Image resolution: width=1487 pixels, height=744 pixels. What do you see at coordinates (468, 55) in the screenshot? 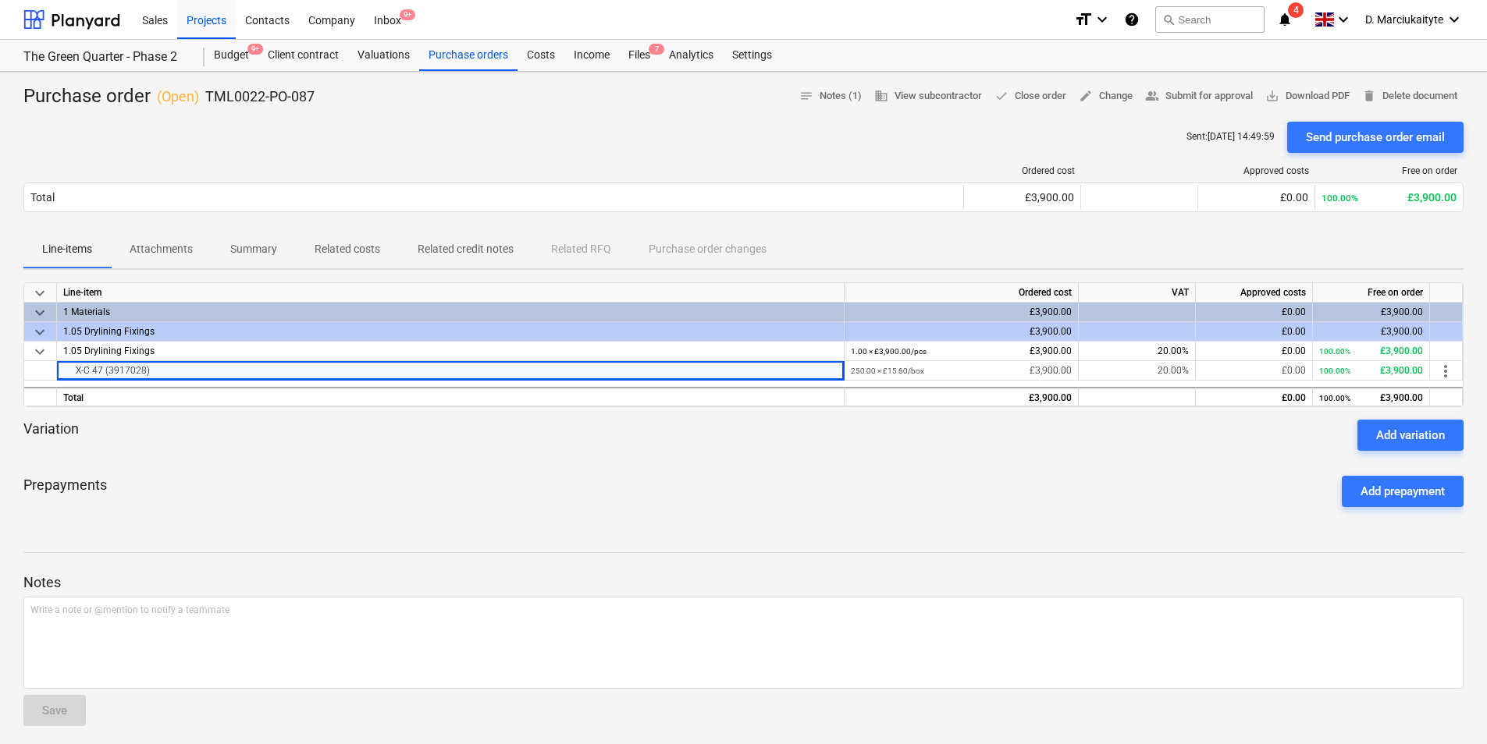
I see `div: Purchase orders` at bounding box center [468, 55].